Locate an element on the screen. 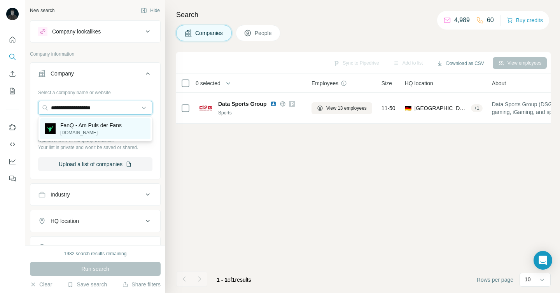  span: Companies is located at coordinates (209, 33).